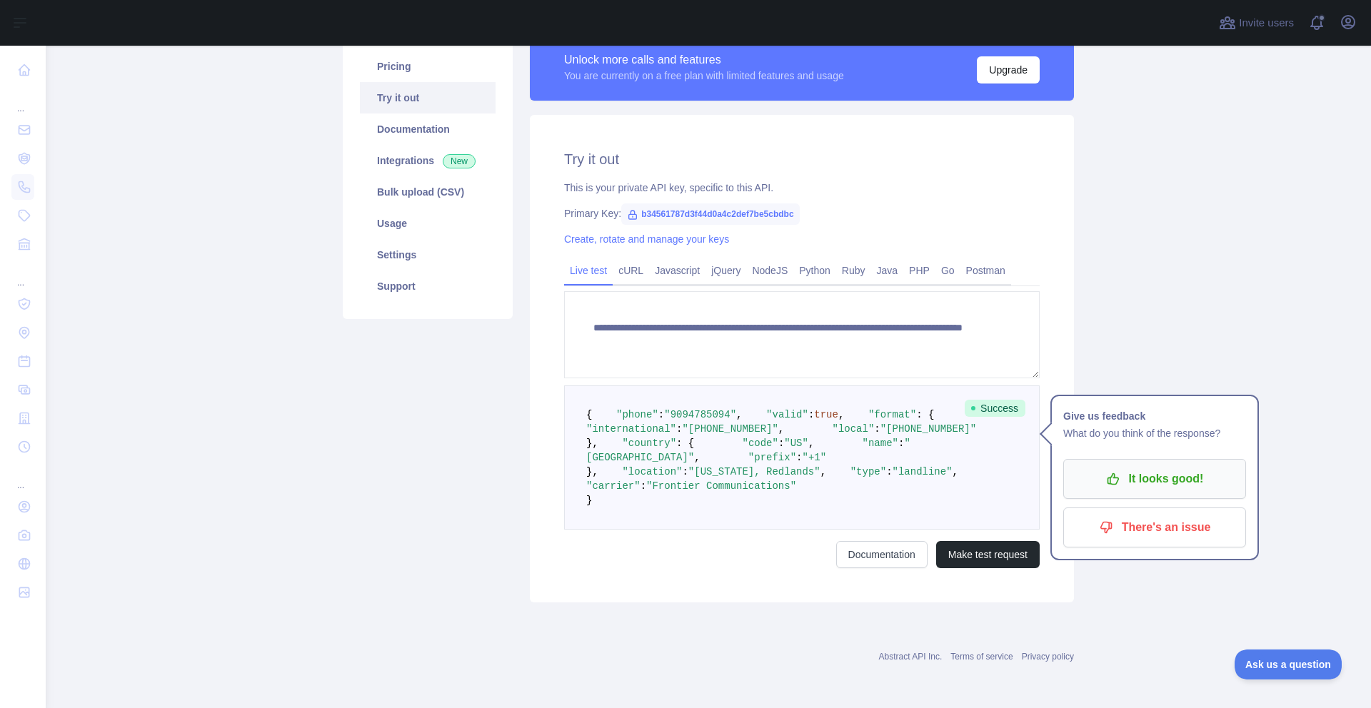 Image resolution: width=1371 pixels, height=708 pixels. Describe the element at coordinates (428, 224) in the screenshot. I see `a: Usage` at that location.